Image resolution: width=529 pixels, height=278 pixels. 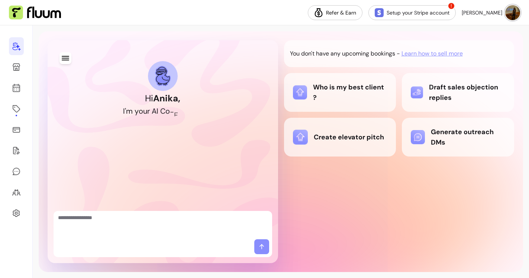 I want to click on a: Calendar, so click(x=16, y=88).